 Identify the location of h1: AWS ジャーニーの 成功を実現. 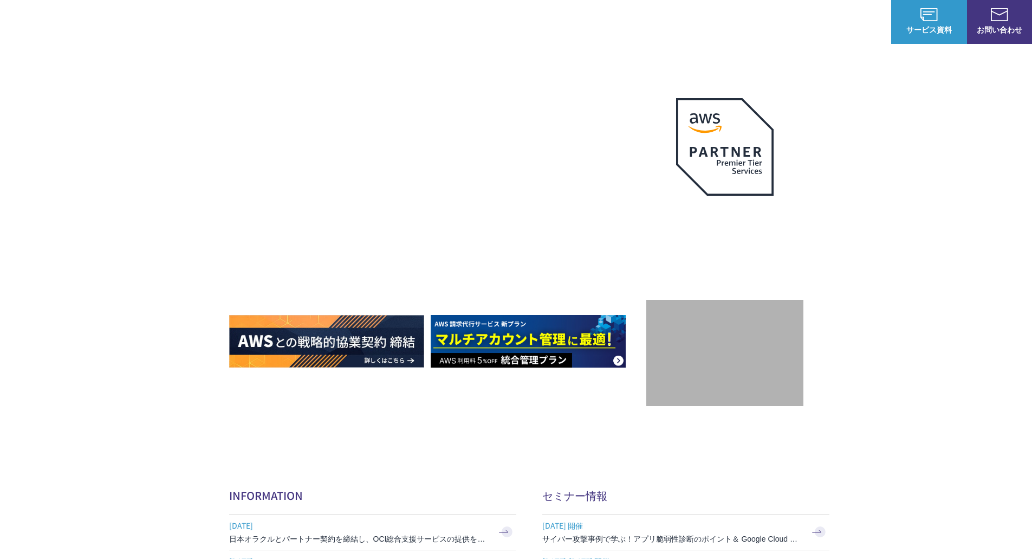
(438, 230).